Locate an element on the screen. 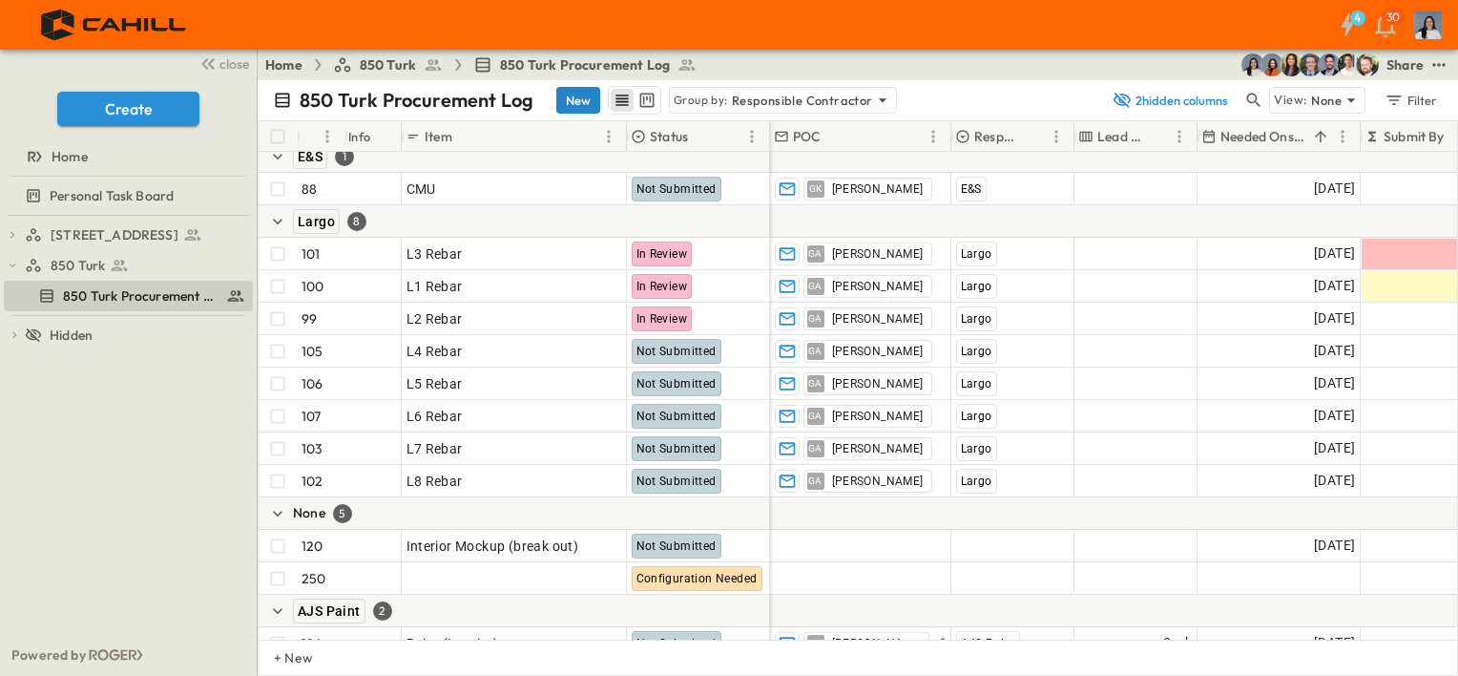  p: Status is located at coordinates (669, 136).